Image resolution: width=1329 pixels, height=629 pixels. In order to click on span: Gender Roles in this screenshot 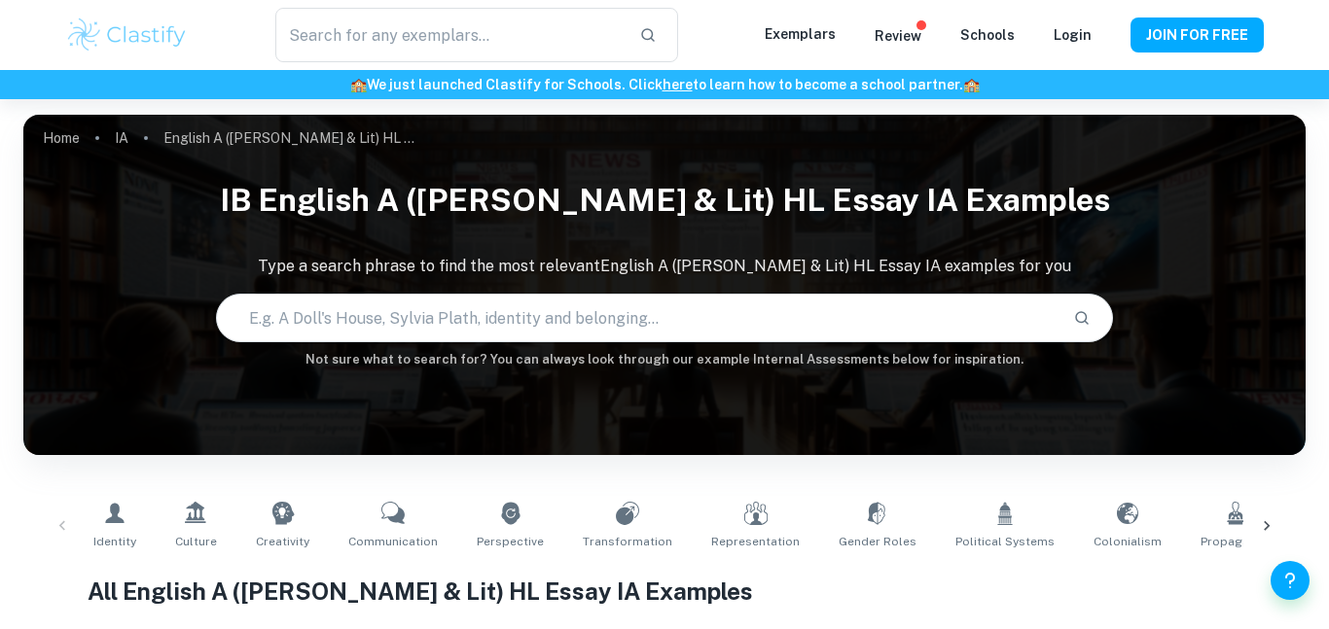, I will do `click(877, 542)`.